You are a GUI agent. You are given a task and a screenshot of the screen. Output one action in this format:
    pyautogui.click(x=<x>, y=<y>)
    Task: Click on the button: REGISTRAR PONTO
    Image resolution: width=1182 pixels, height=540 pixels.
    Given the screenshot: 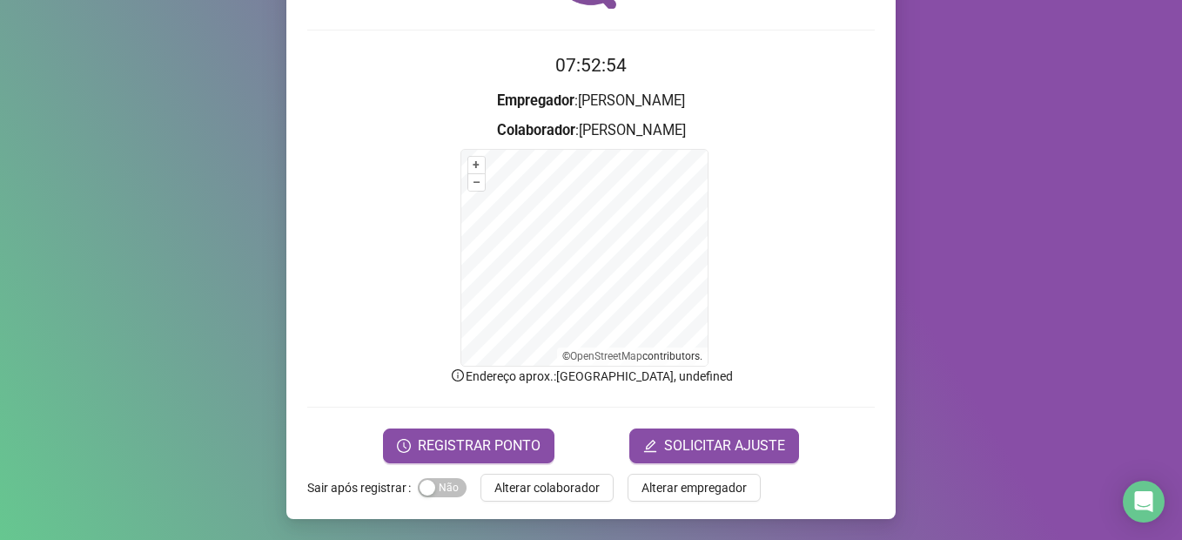 What is the action you would take?
    pyautogui.click(x=468, y=446)
    